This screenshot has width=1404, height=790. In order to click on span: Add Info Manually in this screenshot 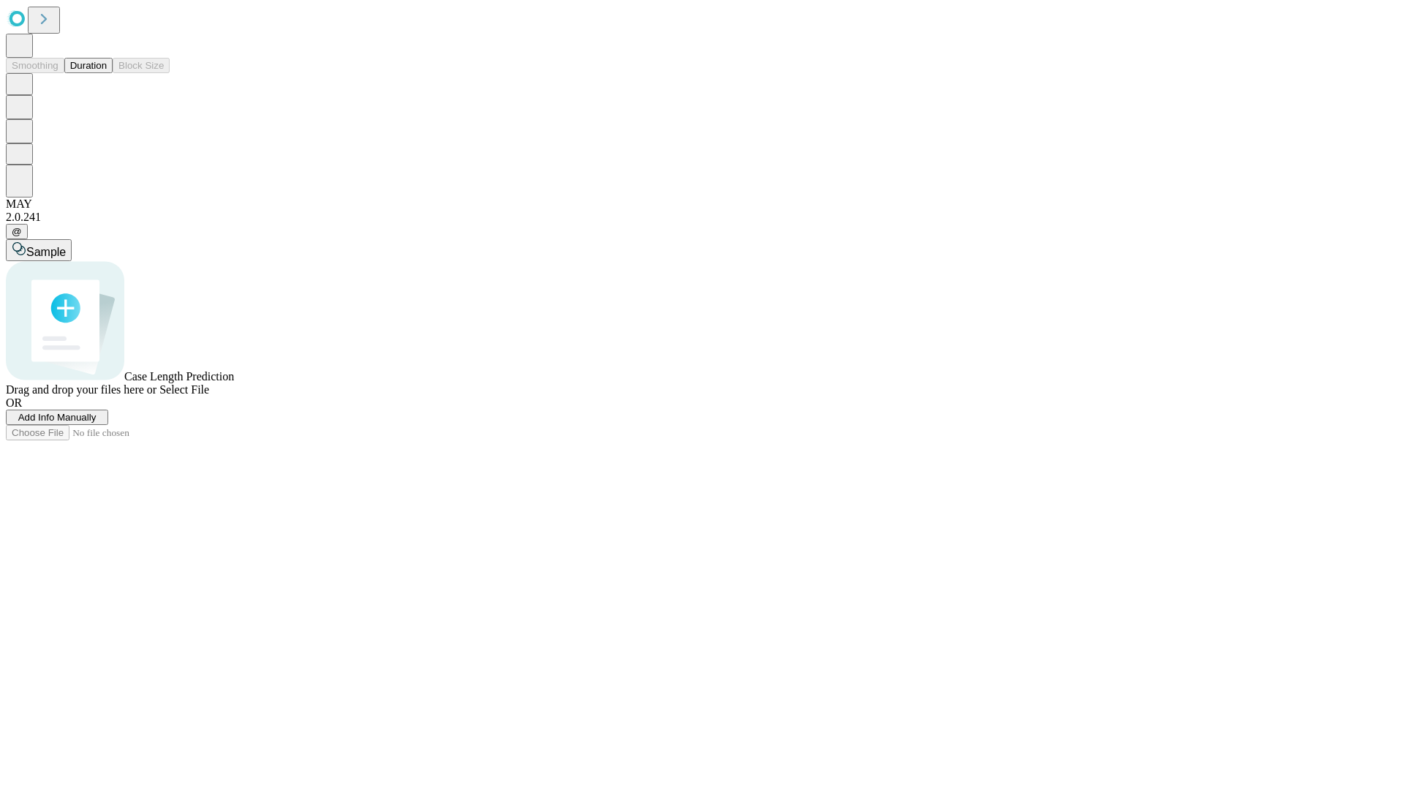, I will do `click(57, 417)`.